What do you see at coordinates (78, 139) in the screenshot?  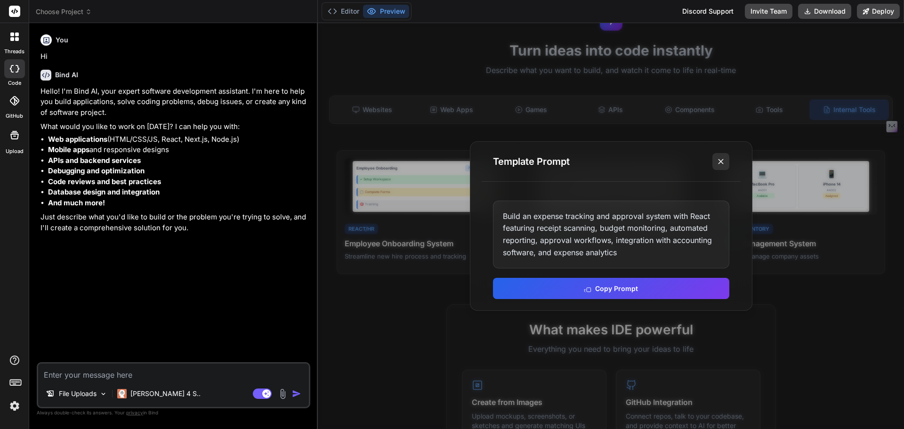 I see `strong: Web applications` at bounding box center [78, 139].